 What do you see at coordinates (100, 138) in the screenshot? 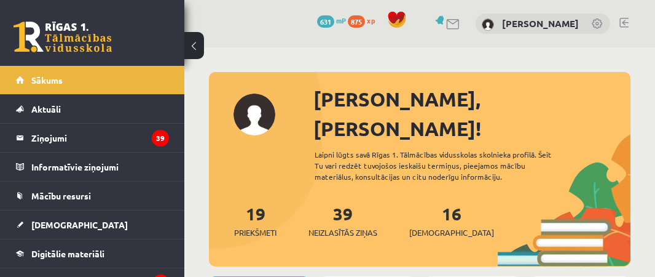
I see `legend: Ziņojumi` at bounding box center [100, 138].